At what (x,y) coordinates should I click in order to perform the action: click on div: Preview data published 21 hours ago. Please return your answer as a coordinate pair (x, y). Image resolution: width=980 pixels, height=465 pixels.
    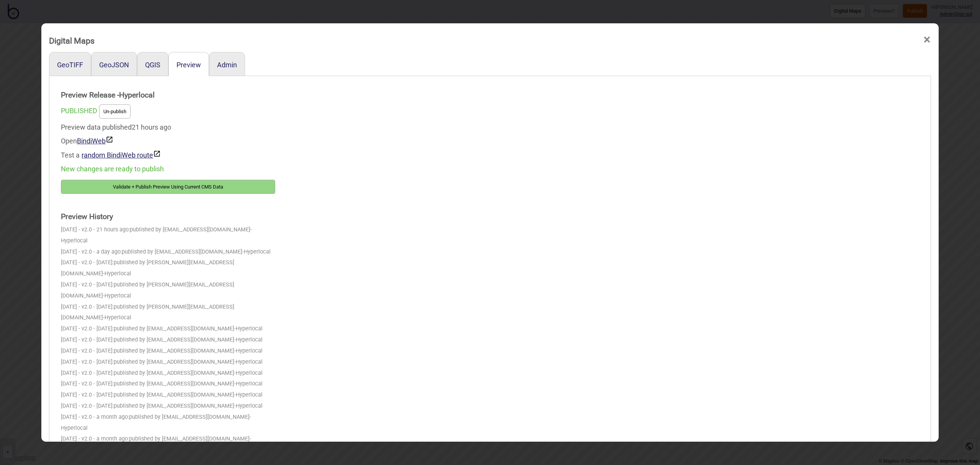
    Looking at the image, I should click on (168, 141).